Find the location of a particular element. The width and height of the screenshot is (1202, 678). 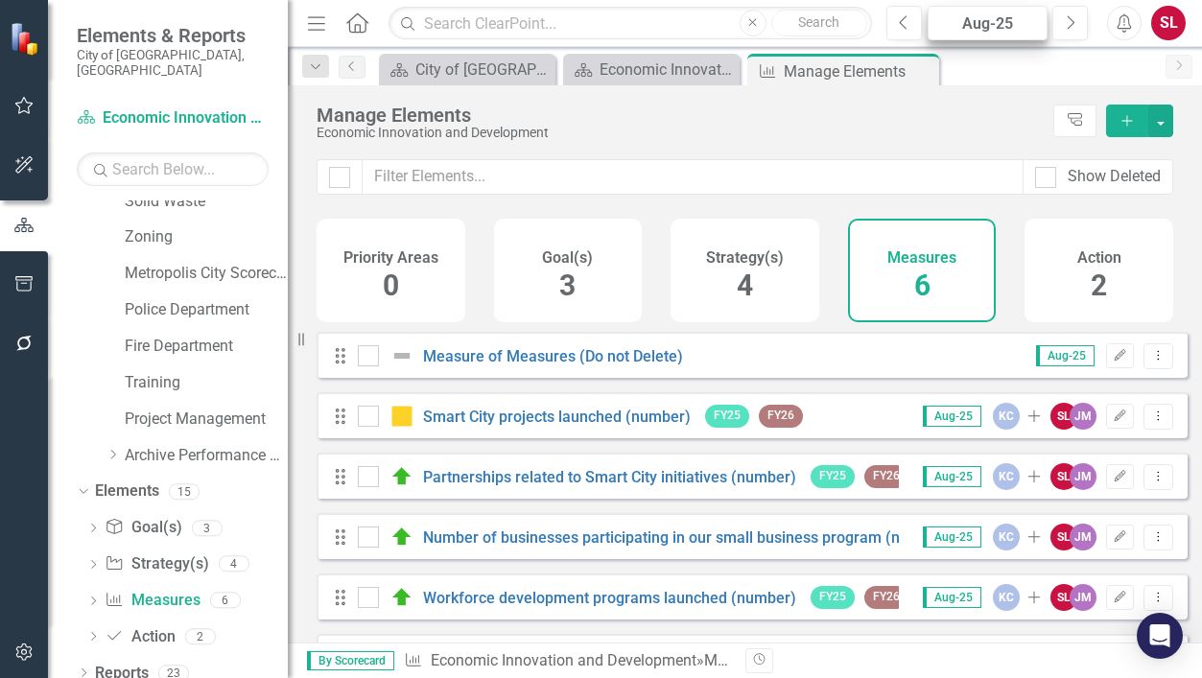

a: Archive Performance Reports Data is located at coordinates (206, 456).